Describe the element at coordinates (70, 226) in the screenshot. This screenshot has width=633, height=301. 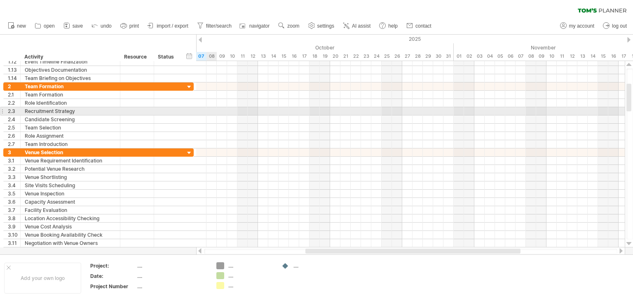
I see `div: Venue Cost Analysis` at that location.